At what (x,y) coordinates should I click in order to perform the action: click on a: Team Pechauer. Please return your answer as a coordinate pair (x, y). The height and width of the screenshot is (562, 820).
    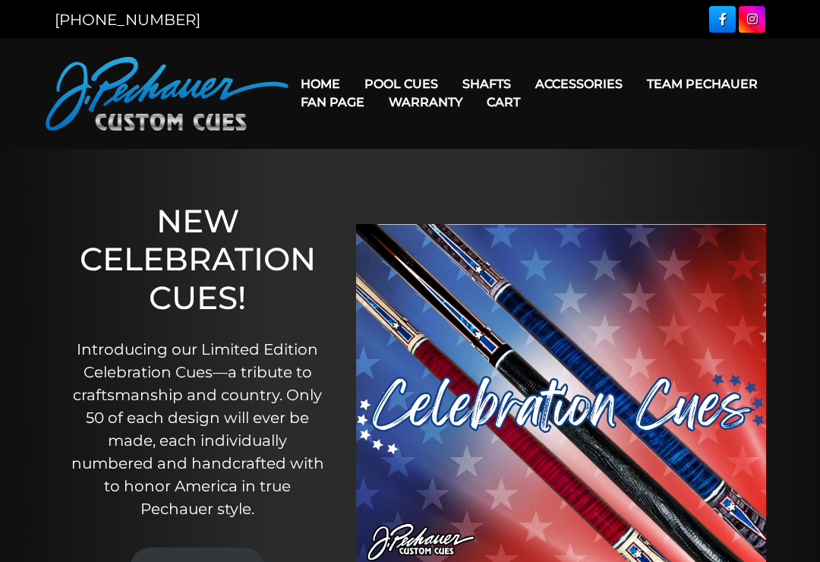
    Looking at the image, I should click on (702, 83).